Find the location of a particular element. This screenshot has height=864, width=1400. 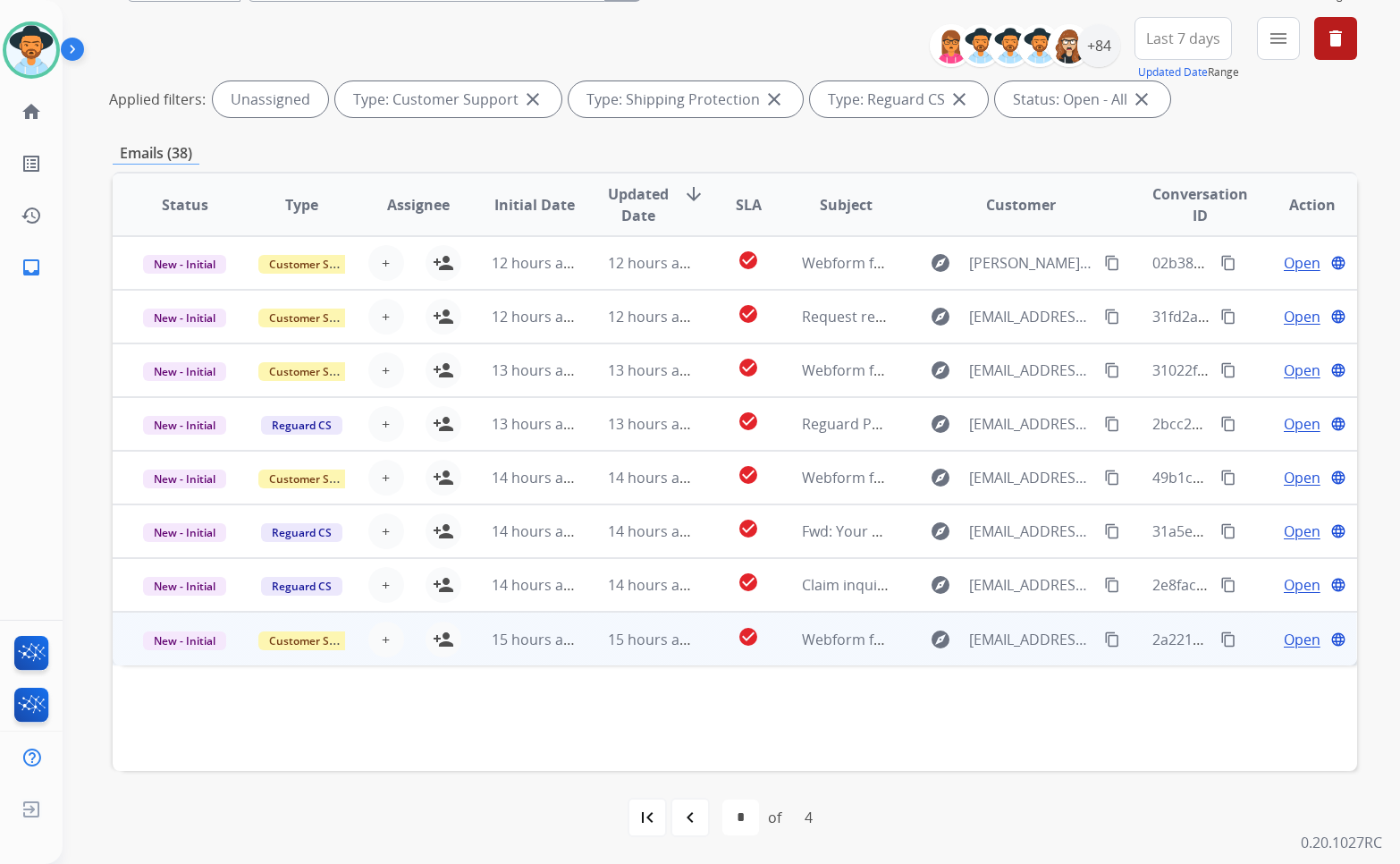

span: Type is located at coordinates (302, 205).